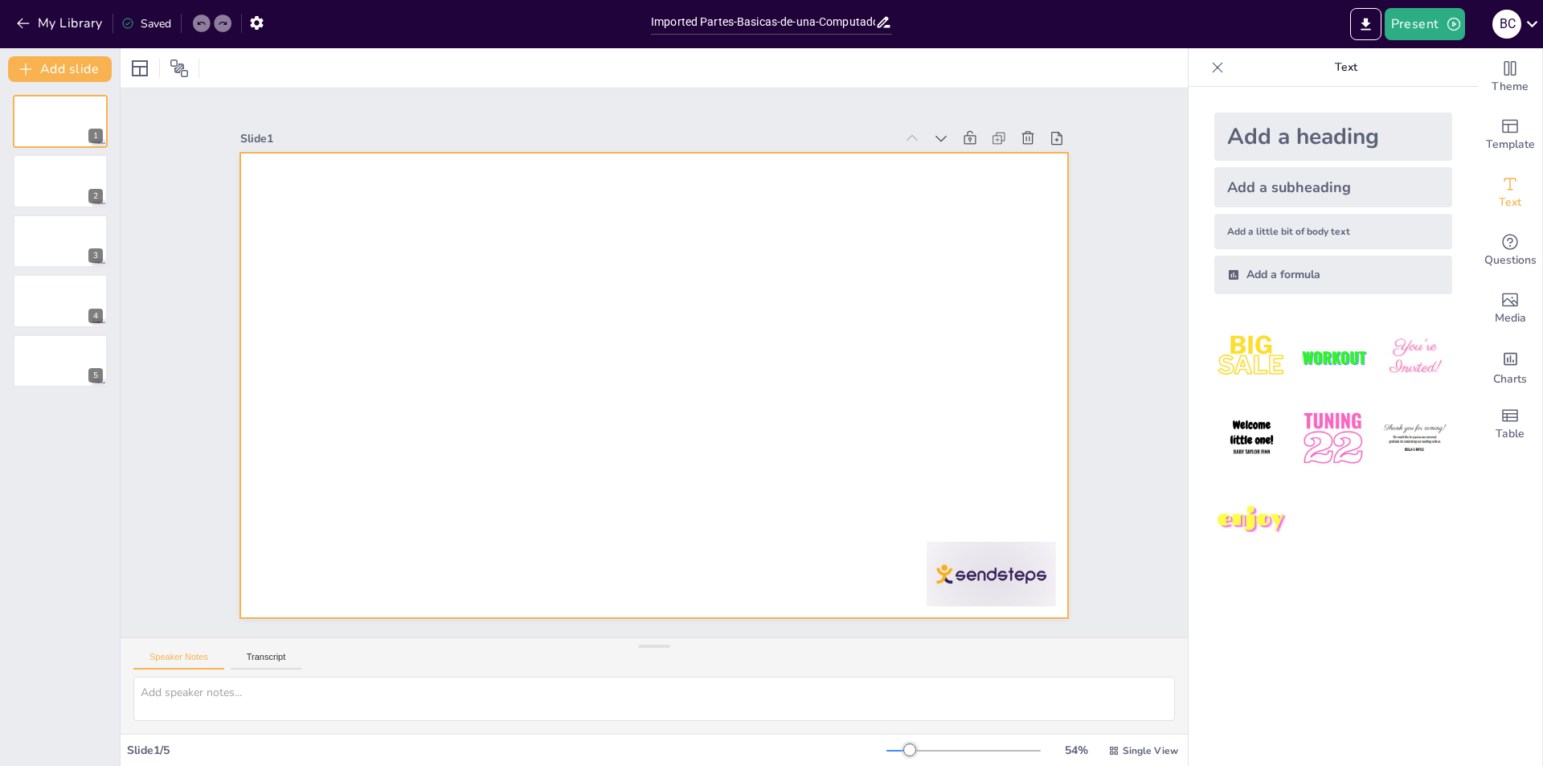 The width and height of the screenshot is (1543, 766). Describe the element at coordinates (1425, 24) in the screenshot. I see `button: Present` at that location.